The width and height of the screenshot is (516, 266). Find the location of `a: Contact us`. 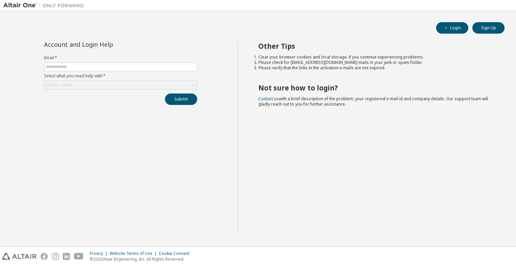

a: Contact us is located at coordinates (269, 98).